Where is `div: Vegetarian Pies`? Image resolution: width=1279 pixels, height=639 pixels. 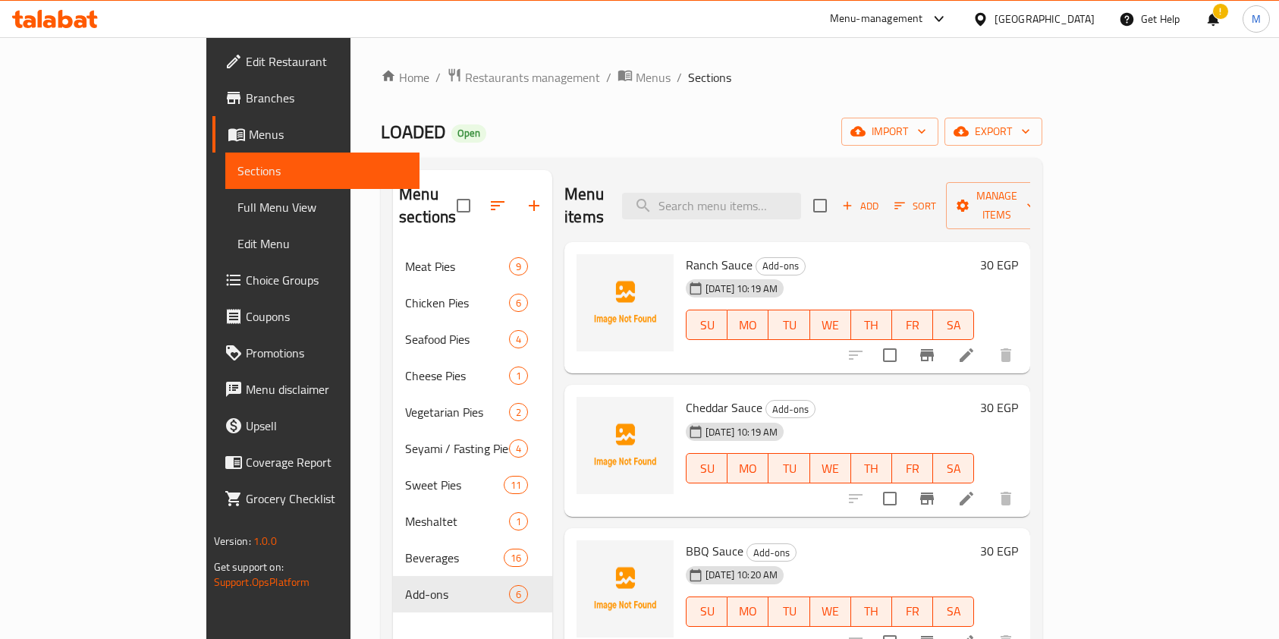
div: Vegetarian Pies is located at coordinates (457, 412).